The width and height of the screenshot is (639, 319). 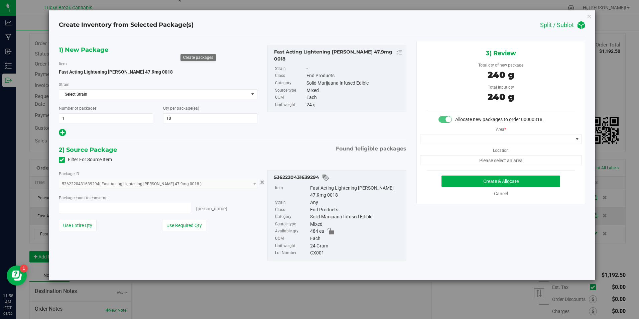 What do you see at coordinates (88, 150) in the screenshot?
I see `span: 2) Source Package` at bounding box center [88, 150].